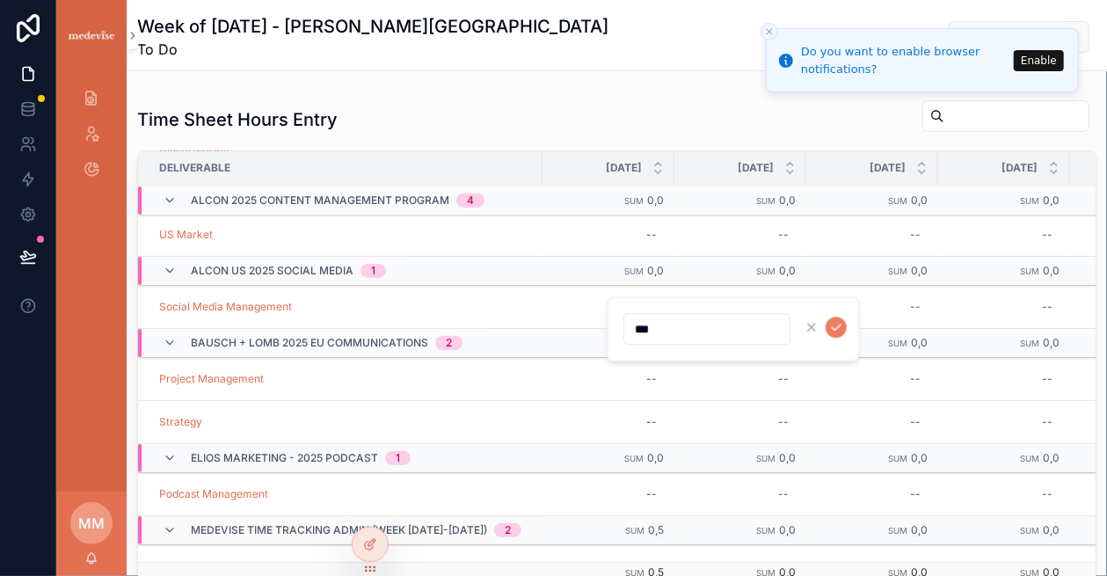 The image size is (1107, 576). I want to click on a: Project Management, so click(211, 379).